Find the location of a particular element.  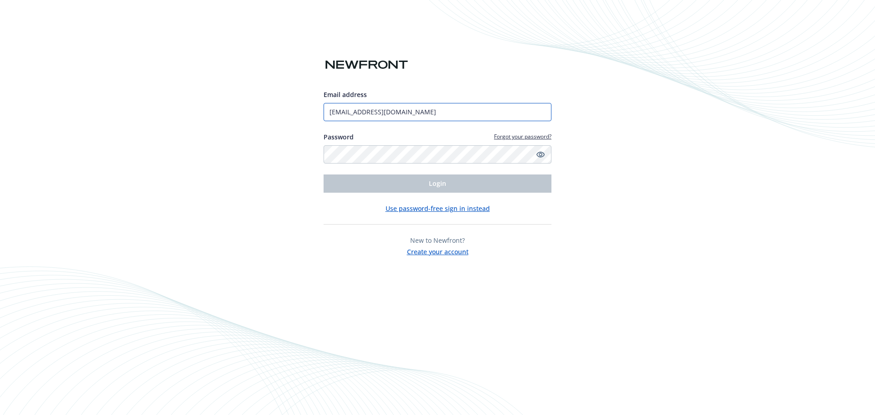

input: Enter your email is located at coordinates (438, 112).